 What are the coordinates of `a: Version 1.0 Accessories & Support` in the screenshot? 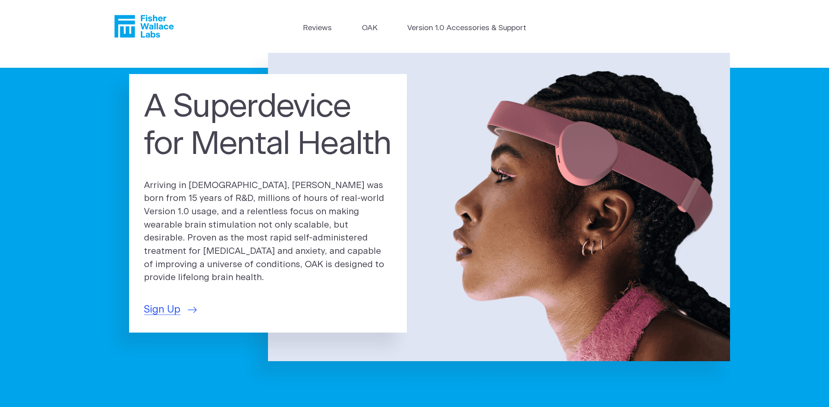 It's located at (467, 28).